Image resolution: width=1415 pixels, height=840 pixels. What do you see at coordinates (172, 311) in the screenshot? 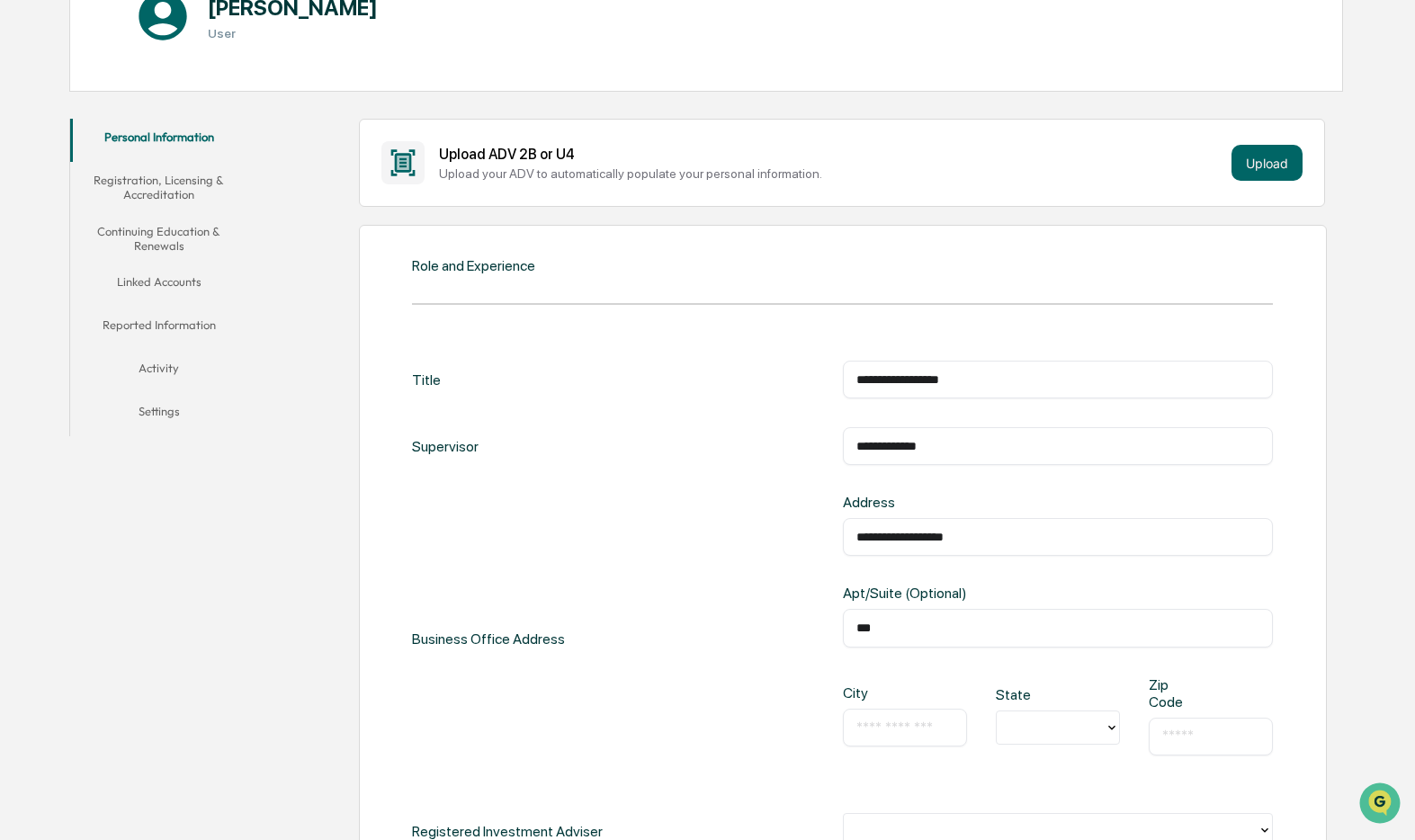
I see `a: Powered byPylon` at bounding box center [172, 311].